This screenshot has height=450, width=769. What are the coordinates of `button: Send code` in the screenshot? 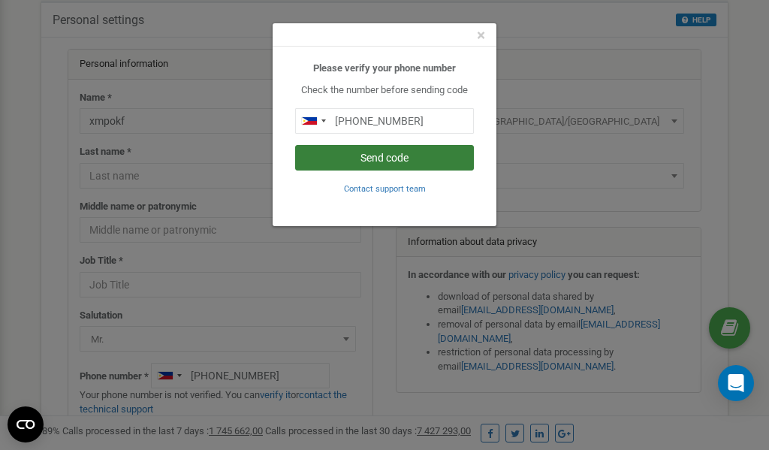 It's located at (384, 158).